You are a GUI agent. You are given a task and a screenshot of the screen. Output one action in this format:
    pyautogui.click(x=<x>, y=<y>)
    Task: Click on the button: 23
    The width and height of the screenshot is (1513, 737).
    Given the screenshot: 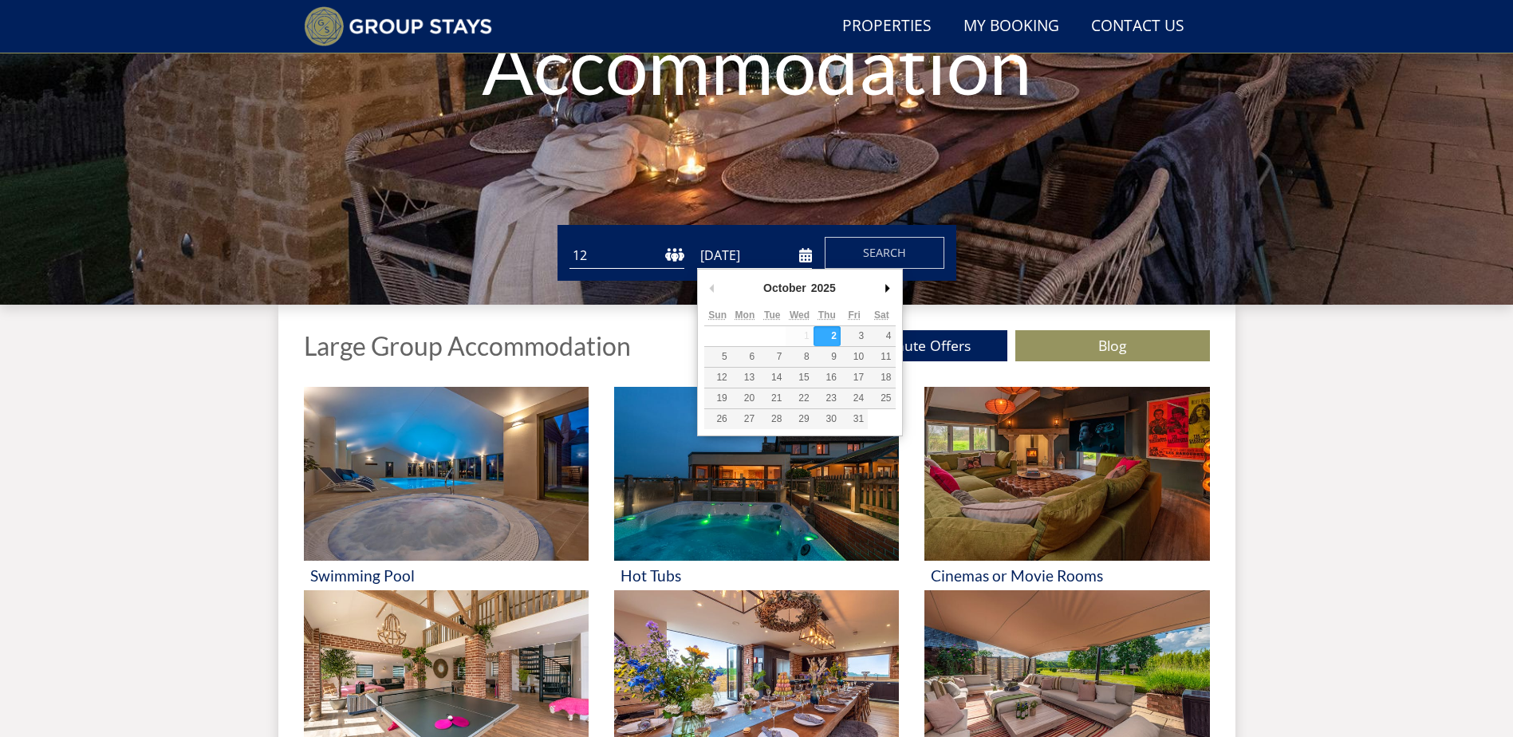 What is the action you would take?
    pyautogui.click(x=827, y=398)
    